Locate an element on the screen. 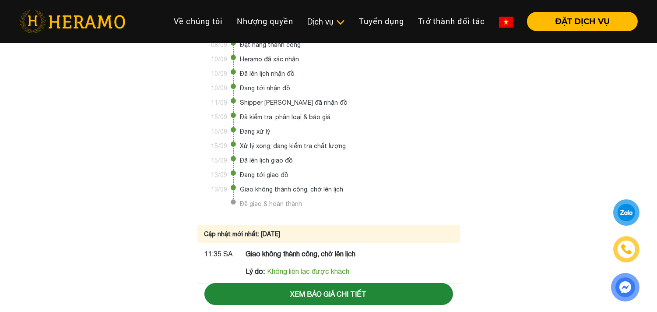 This screenshot has width=657, height=312. img: heramo-logo.png is located at coordinates (72, 21).